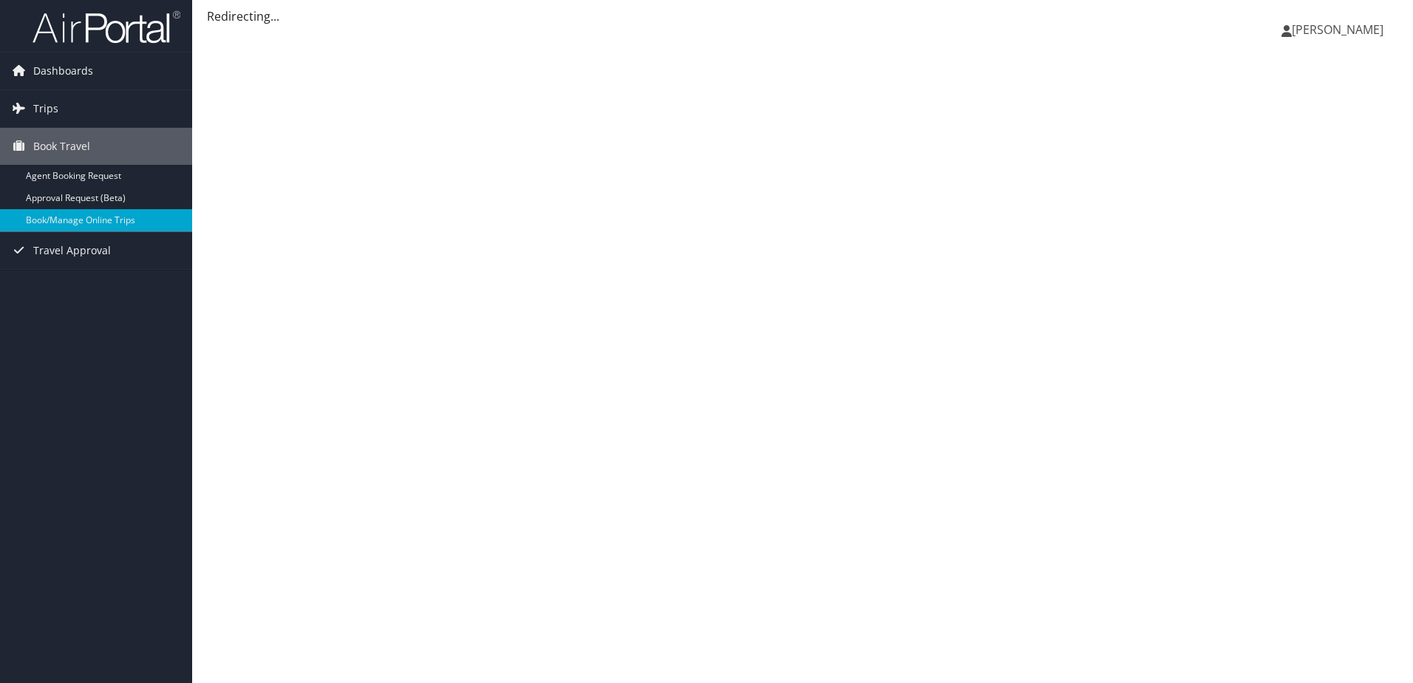  Describe the element at coordinates (803, 16) in the screenshot. I see `div: Redirecting...` at that location.